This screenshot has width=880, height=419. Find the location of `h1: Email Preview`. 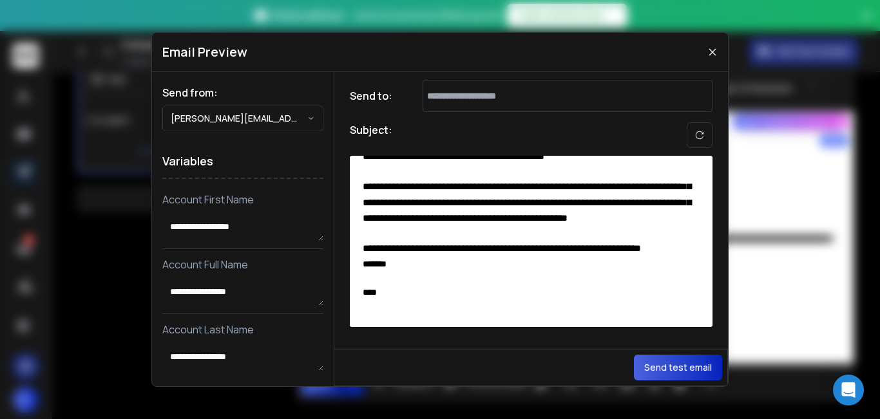

h1: Email Preview is located at coordinates (205, 52).